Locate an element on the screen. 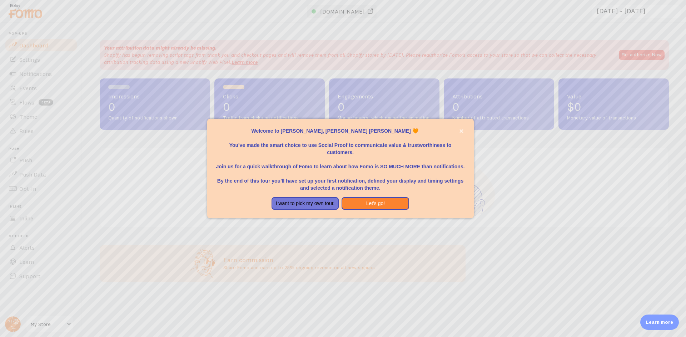  button: I want to pick my own tour. is located at coordinates (305, 204).